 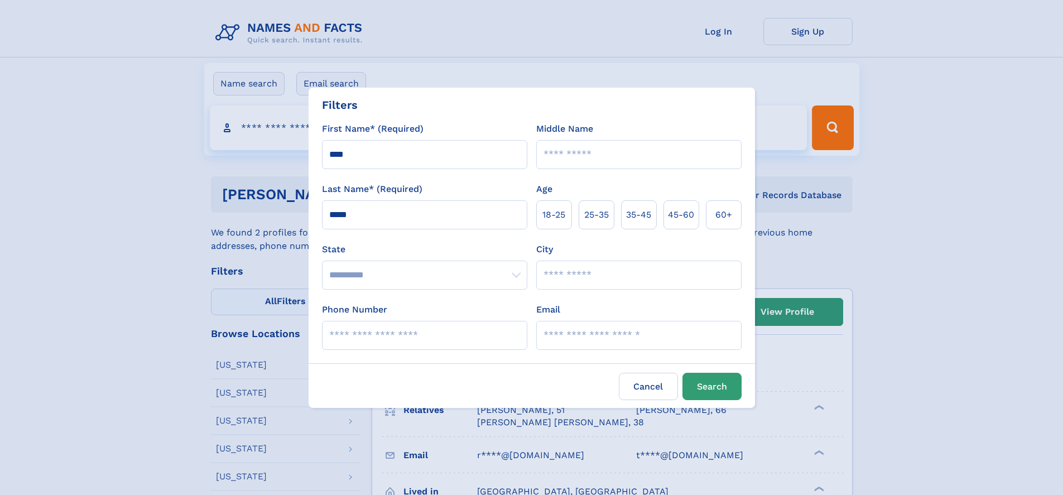 What do you see at coordinates (565, 129) in the screenshot?
I see `label: Middle Name` at bounding box center [565, 129].